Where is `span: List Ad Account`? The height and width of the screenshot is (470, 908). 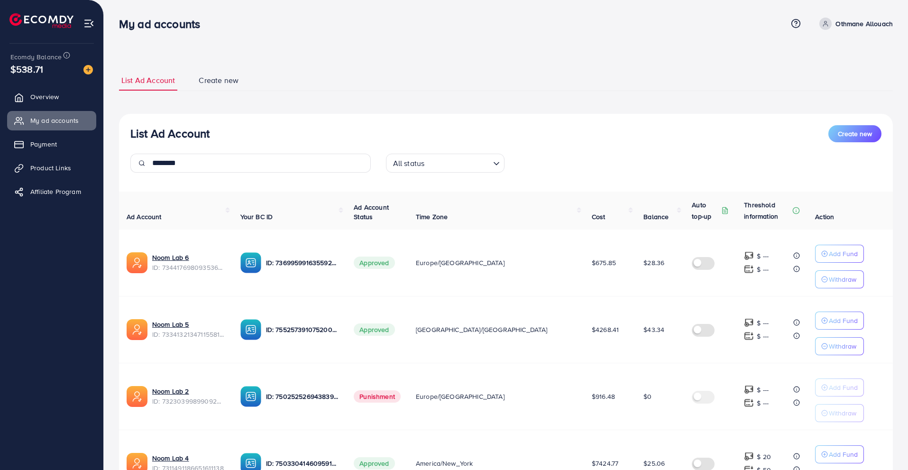 span: List Ad Account is located at coordinates (148, 80).